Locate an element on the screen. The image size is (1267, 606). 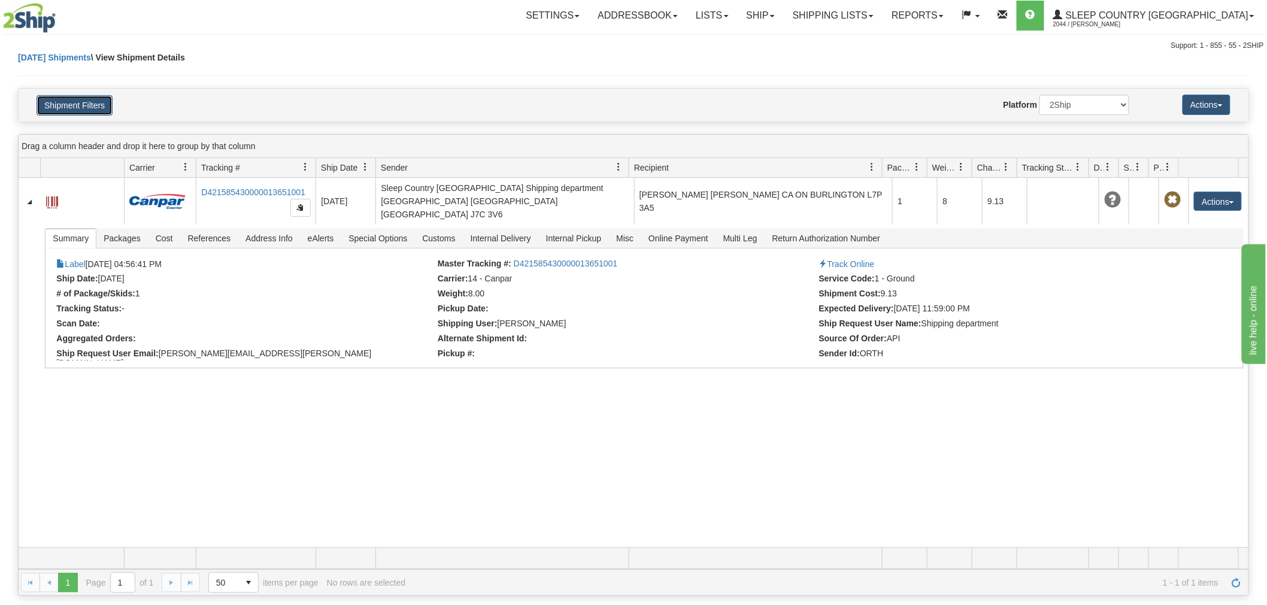
td: 1 is located at coordinates (914, 201).